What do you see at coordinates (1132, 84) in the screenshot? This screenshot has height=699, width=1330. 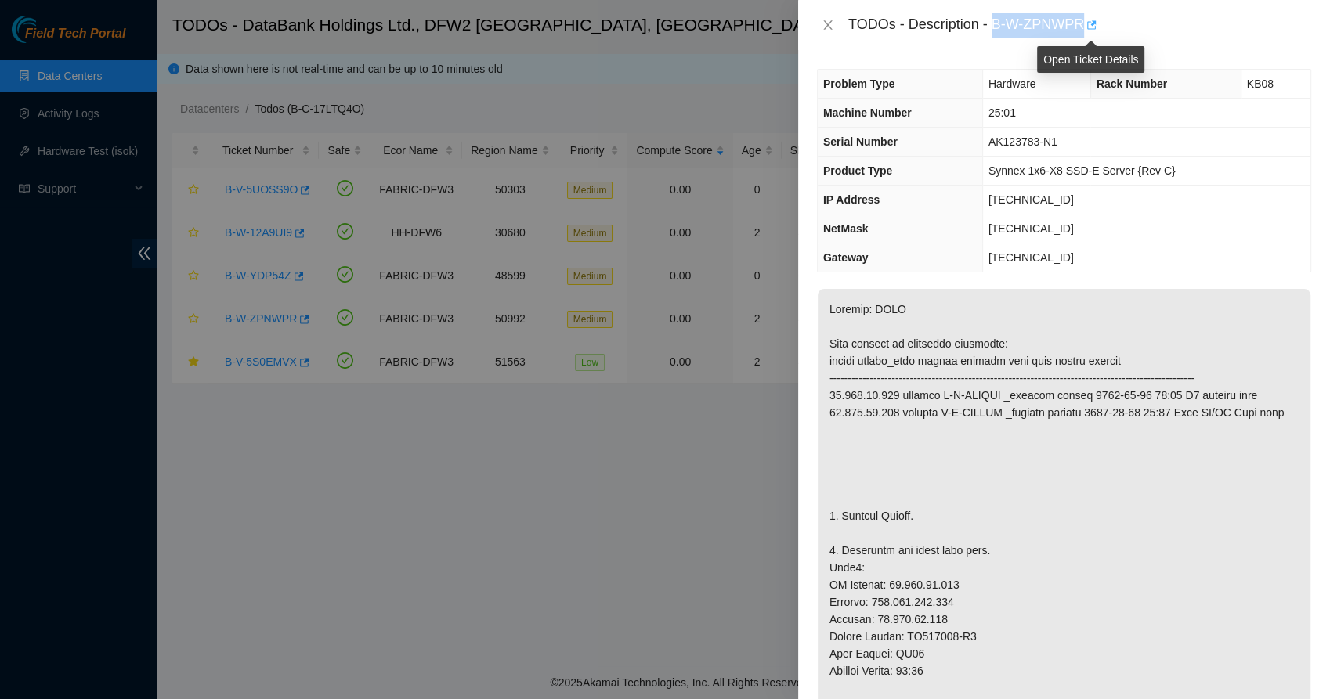 I see `span: Rack Number` at bounding box center [1132, 84].